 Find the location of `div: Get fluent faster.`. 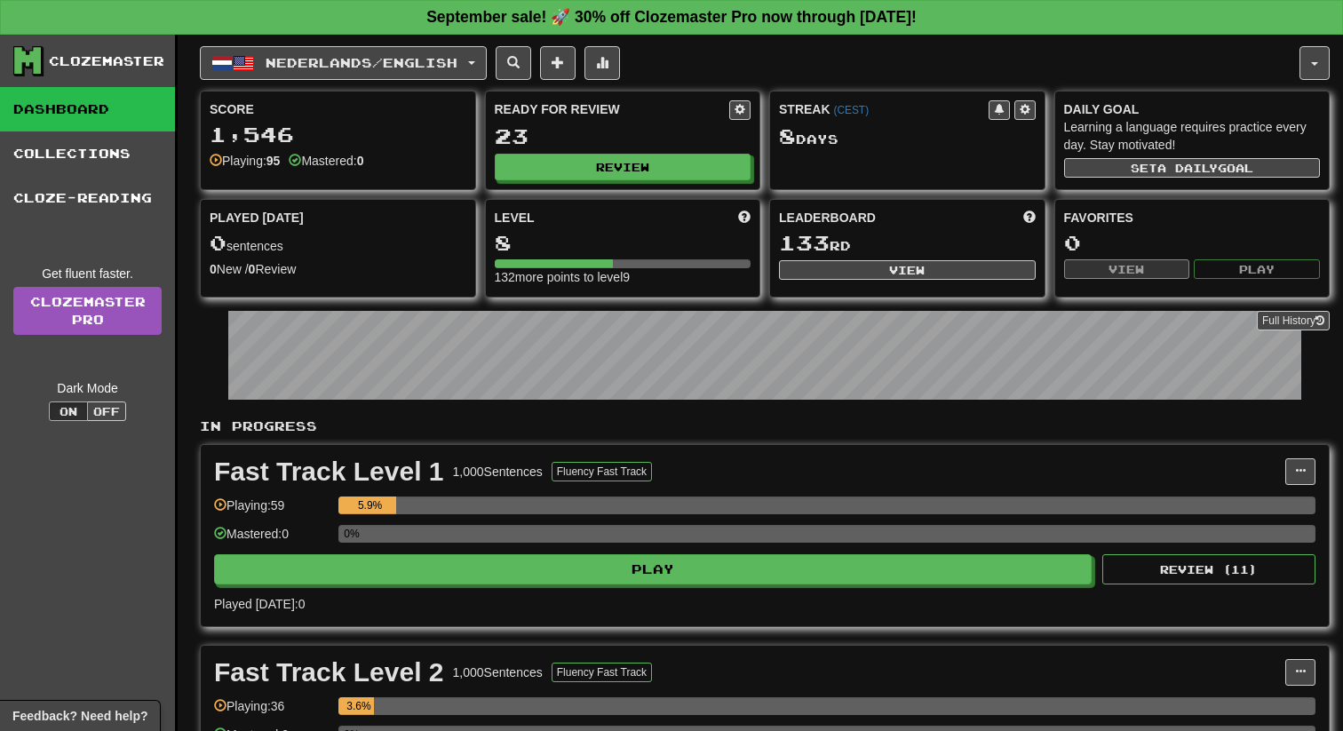

div: Get fluent faster. is located at coordinates (87, 274).